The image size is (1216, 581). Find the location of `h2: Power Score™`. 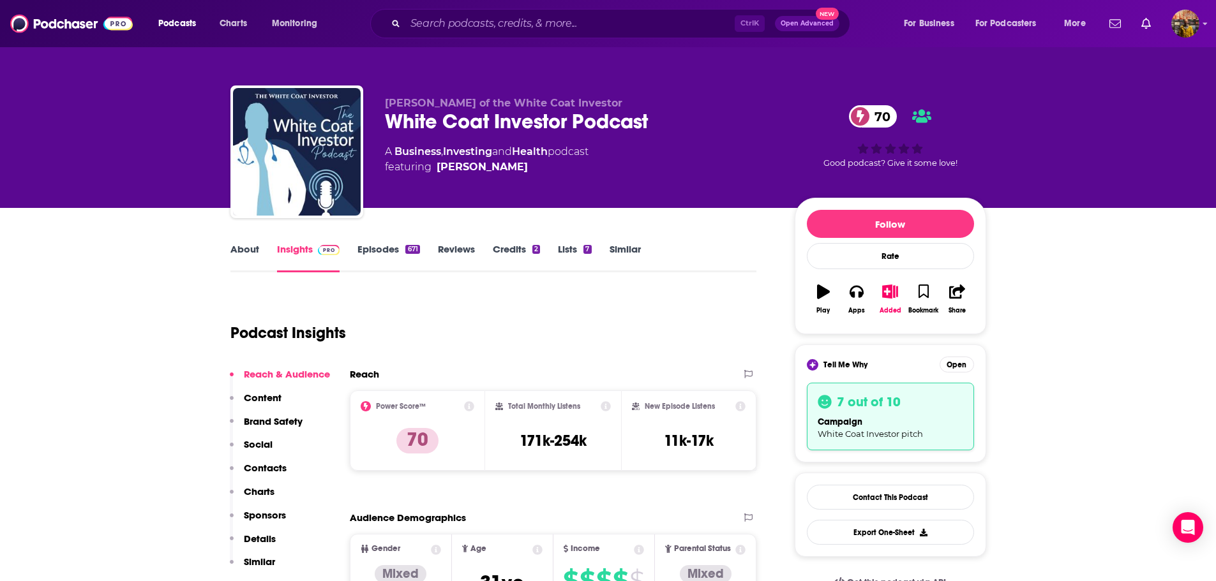

h2: Power Score™ is located at coordinates (401, 407).